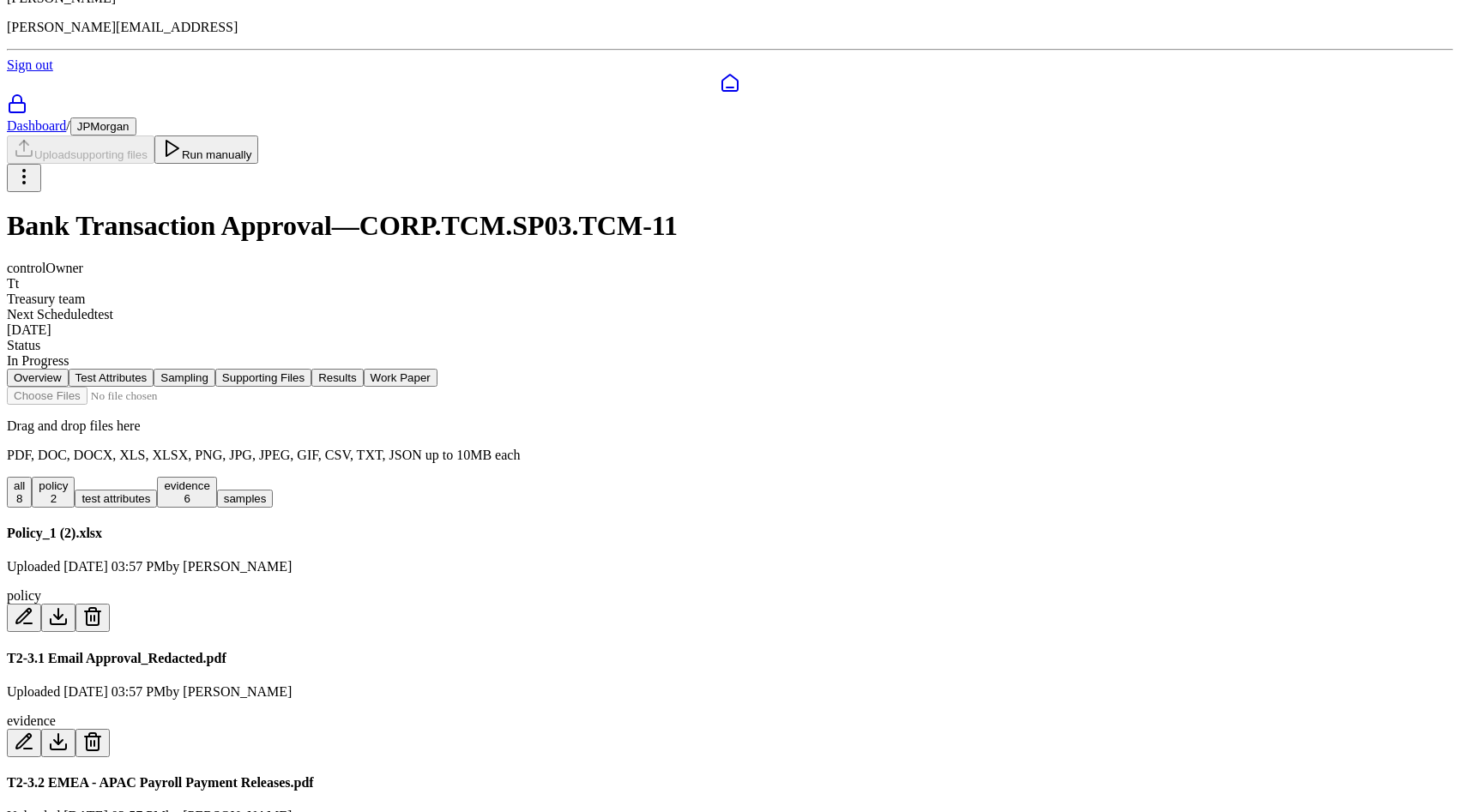 The image size is (1460, 812). What do you see at coordinates (730, 315) in the screenshot?
I see `div: Next Scheduled test` at bounding box center [730, 315].